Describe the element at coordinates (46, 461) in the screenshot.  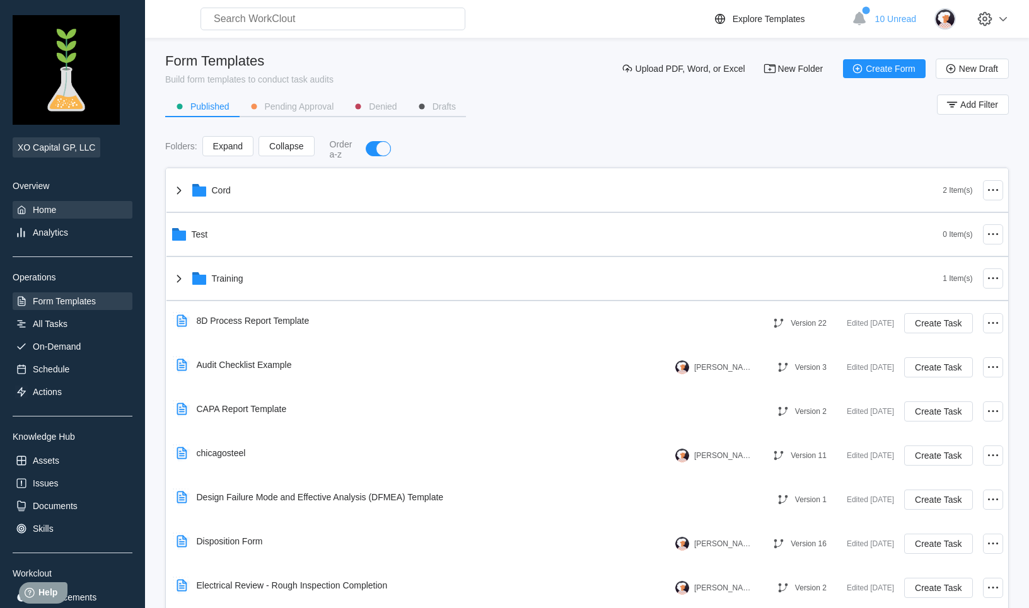
I see `div: Assets` at that location.